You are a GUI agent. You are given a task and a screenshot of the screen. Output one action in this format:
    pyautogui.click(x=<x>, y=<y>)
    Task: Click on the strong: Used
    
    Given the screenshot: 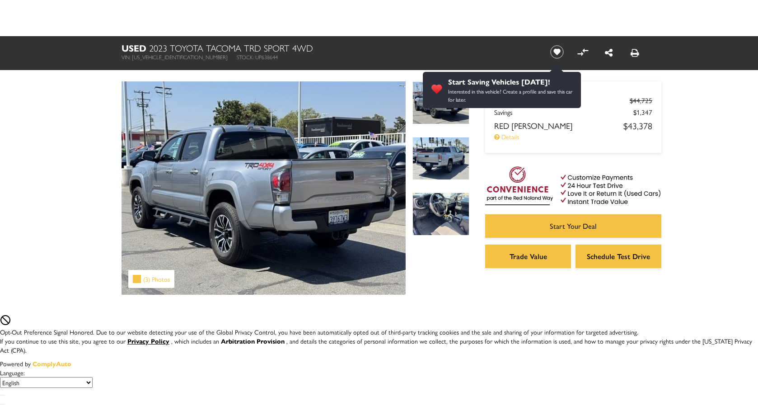 What is the action you would take?
    pyautogui.click(x=134, y=47)
    